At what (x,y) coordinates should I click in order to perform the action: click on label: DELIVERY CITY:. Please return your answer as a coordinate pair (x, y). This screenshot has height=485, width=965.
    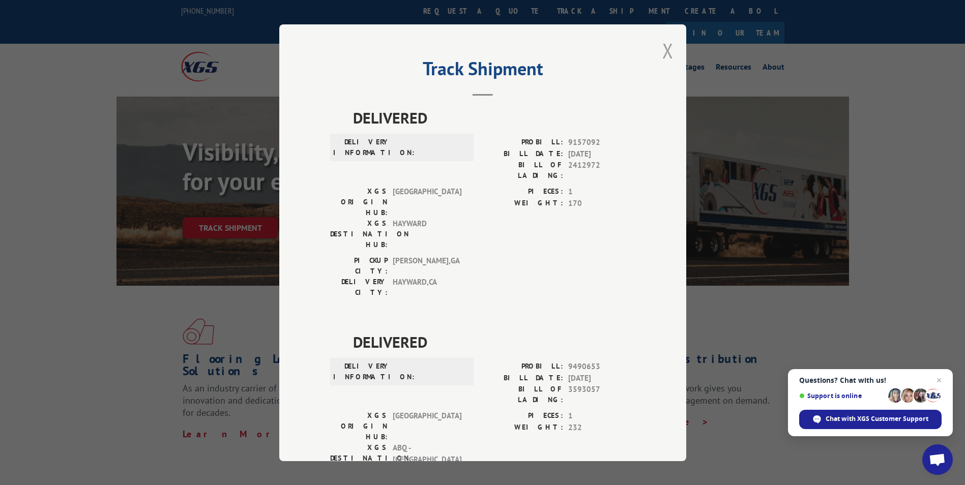
    Looking at the image, I should click on (359, 287).